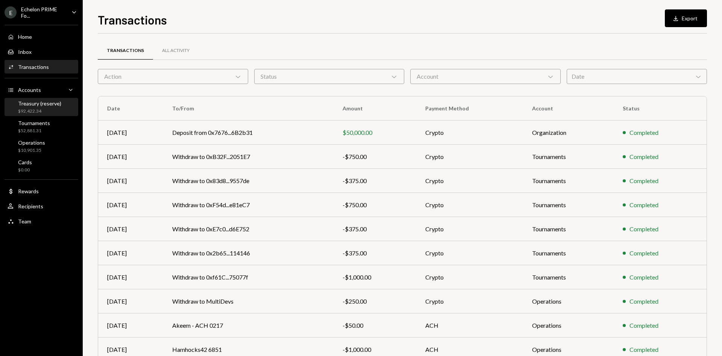 This screenshot has width=722, height=356. I want to click on td: ACH, so click(470, 325).